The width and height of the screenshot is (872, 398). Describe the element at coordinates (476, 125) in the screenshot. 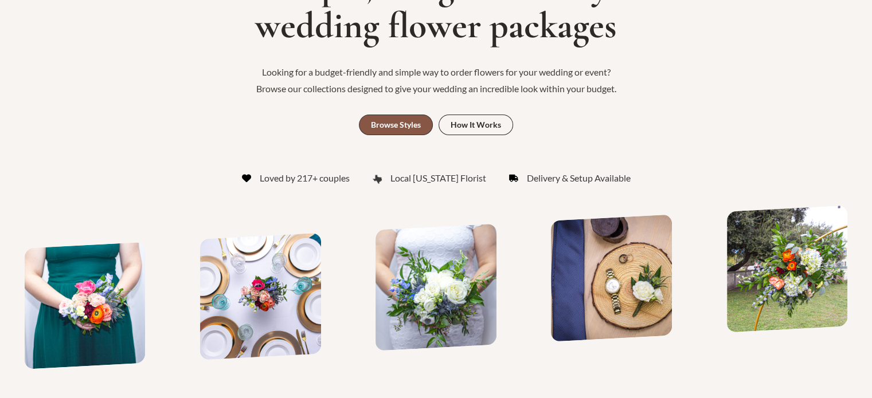

I see `div: How It Works` at that location.